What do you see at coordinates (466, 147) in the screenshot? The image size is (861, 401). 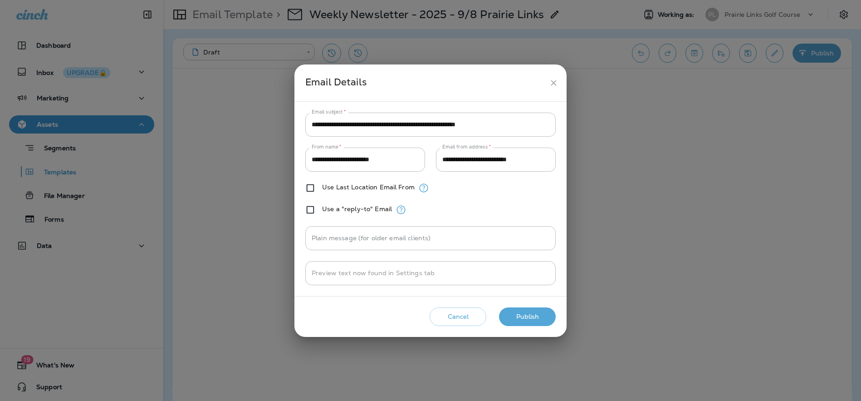 I see `label: Email from address` at bounding box center [466, 147].